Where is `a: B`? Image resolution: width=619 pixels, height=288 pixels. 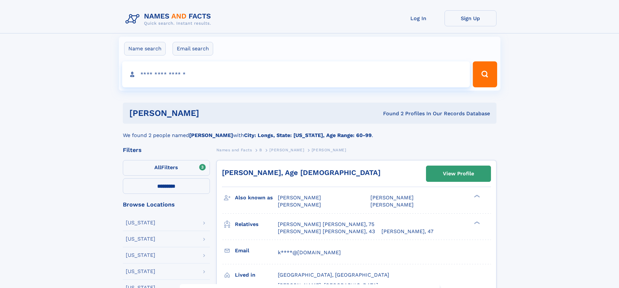 a: B is located at coordinates (261, 150).